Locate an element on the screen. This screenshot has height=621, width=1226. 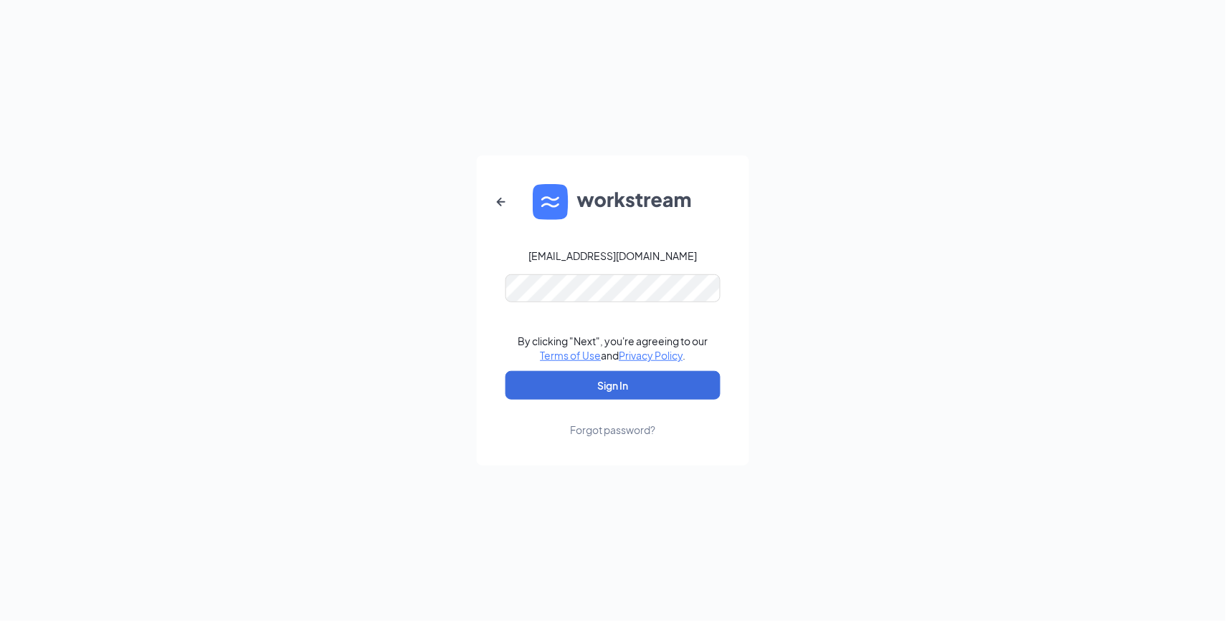
a: Terms of Use is located at coordinates (571, 356).